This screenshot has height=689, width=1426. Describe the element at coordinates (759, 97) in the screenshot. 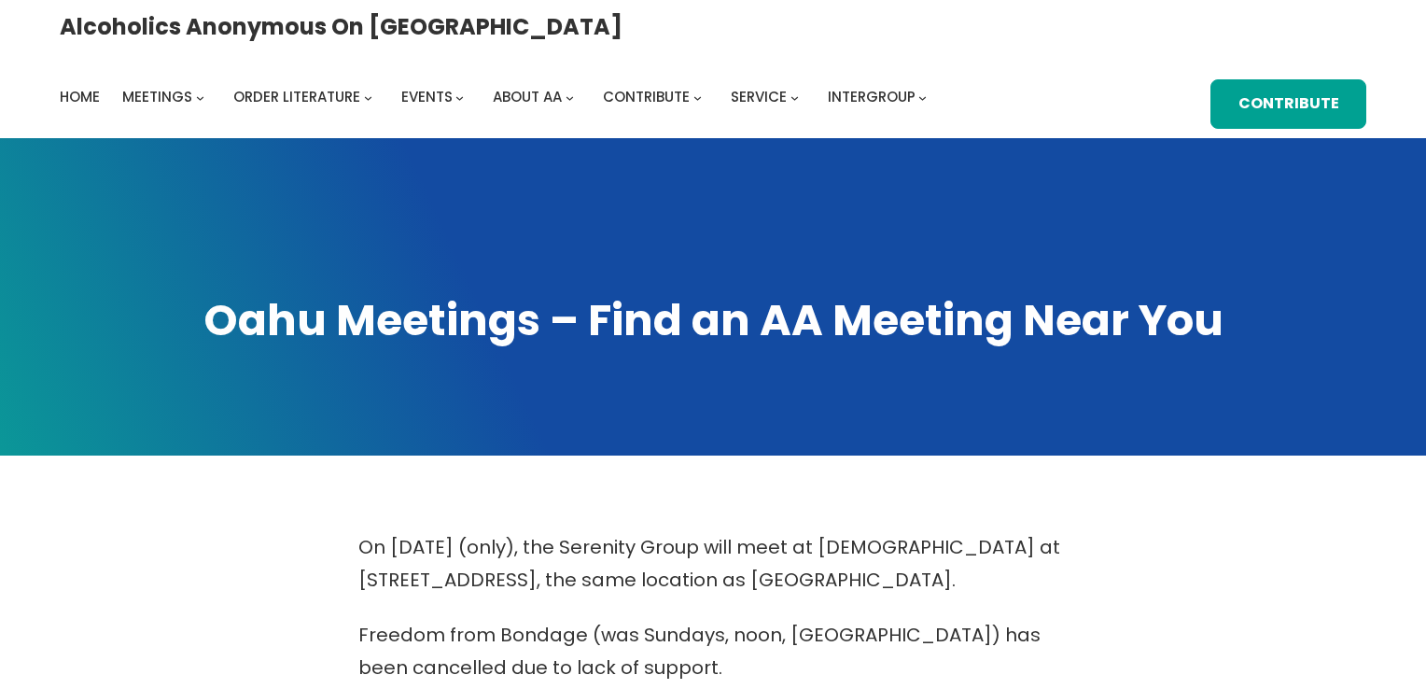

I see `a: Service` at that location.